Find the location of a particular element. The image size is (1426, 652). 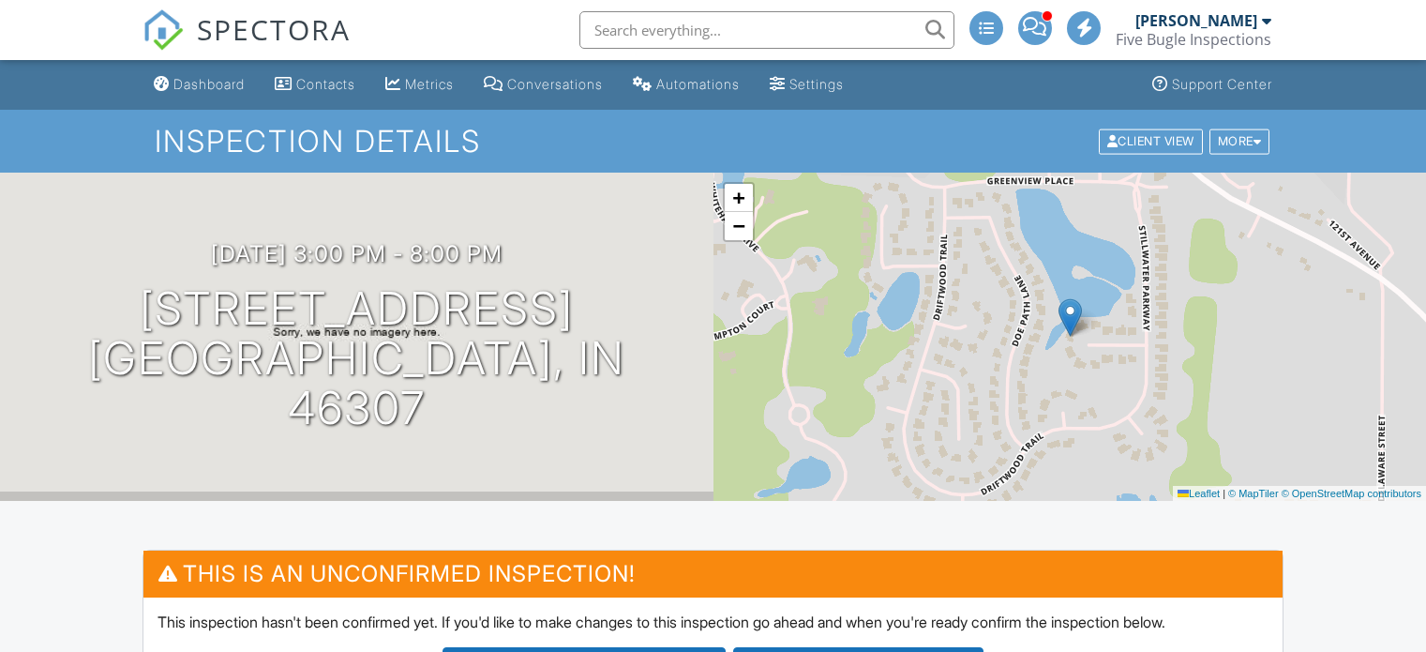

a: Leaflet is located at coordinates (1198, 493).